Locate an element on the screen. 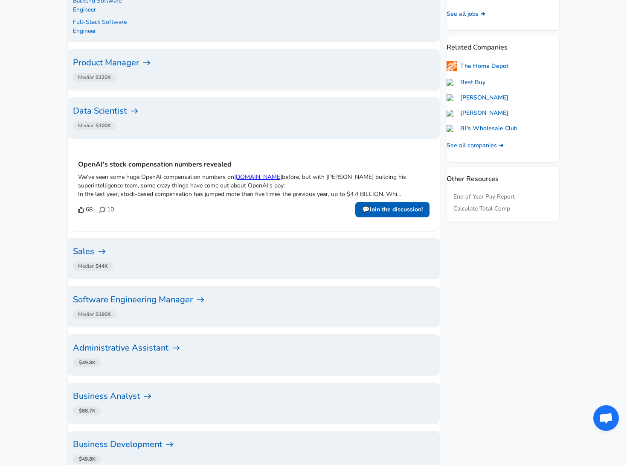 The width and height of the screenshot is (627, 465). img: kohls.com is located at coordinates (452, 113).